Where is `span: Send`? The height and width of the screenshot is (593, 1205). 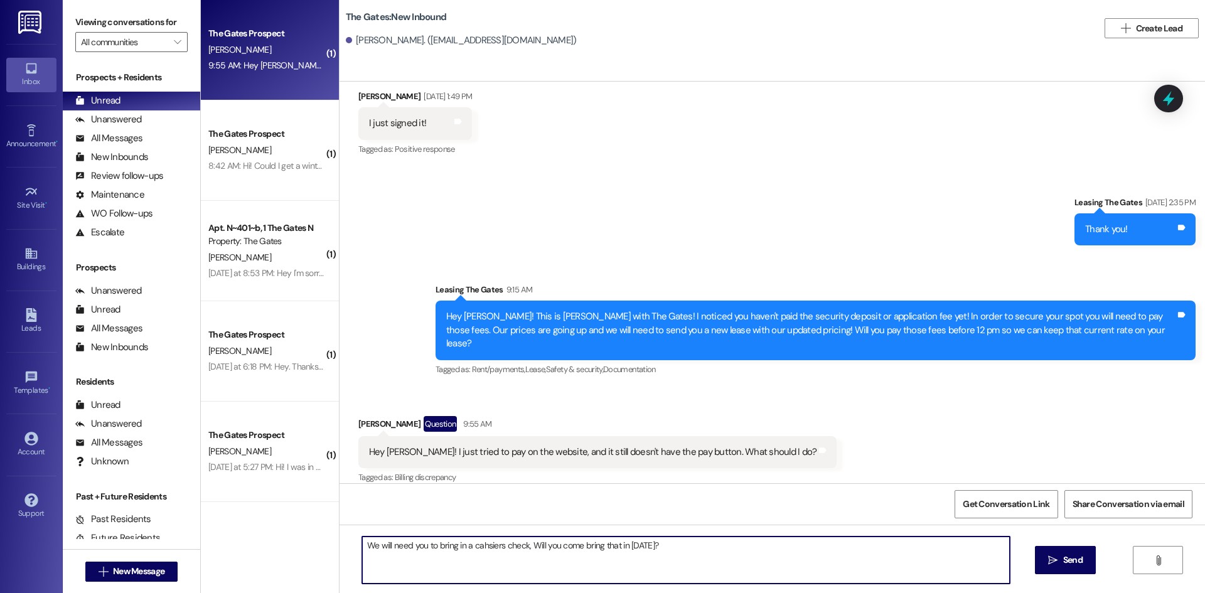 span: Send is located at coordinates (1073, 560).